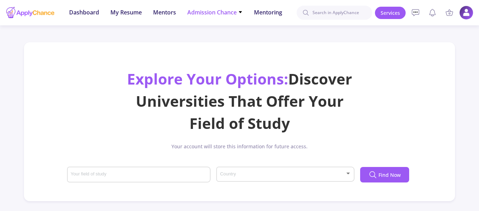 This screenshot has height=211, width=479. What do you see at coordinates (334, 13) in the screenshot?
I see `input: Search in ApplyChance` at bounding box center [334, 13].